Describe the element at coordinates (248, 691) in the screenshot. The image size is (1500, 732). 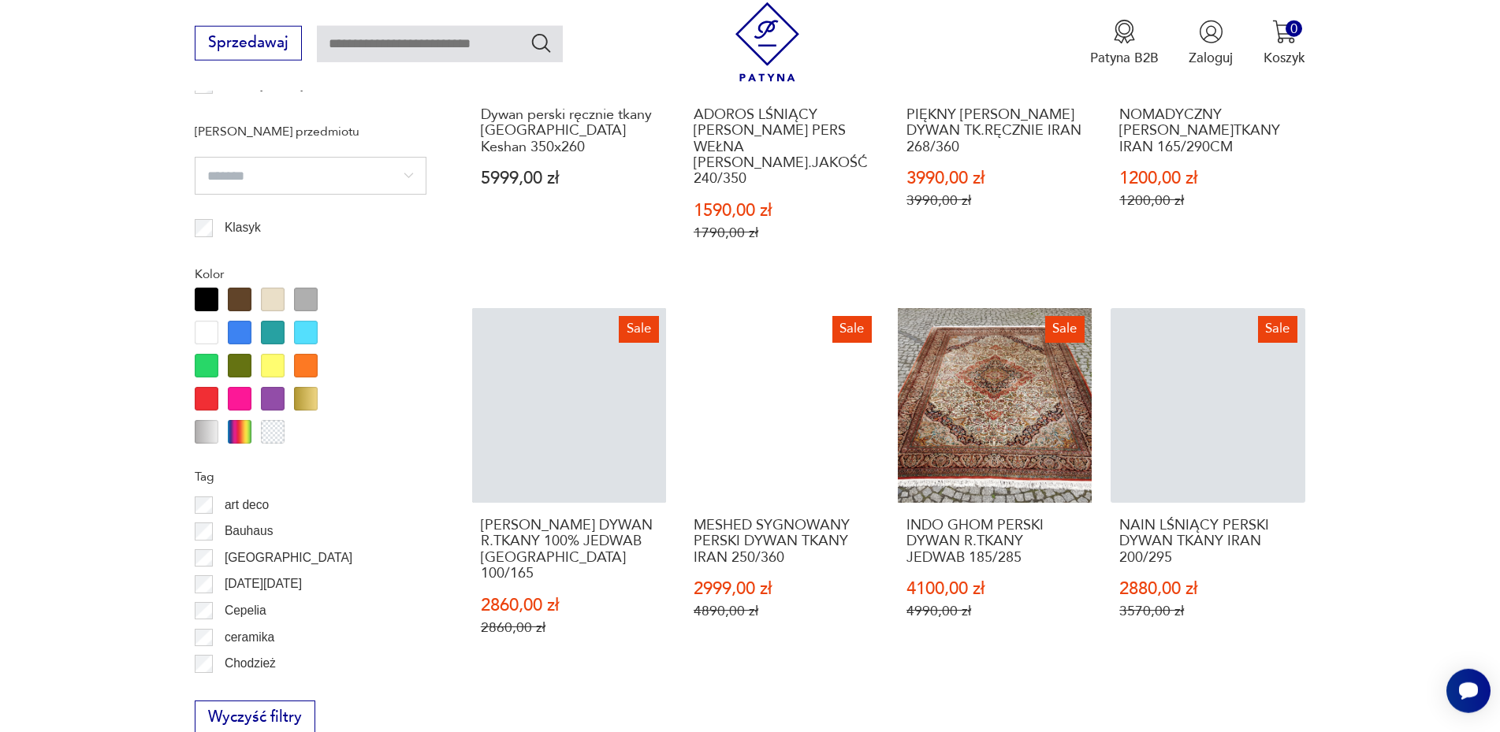
I see `p: Ćmielów` at that location.